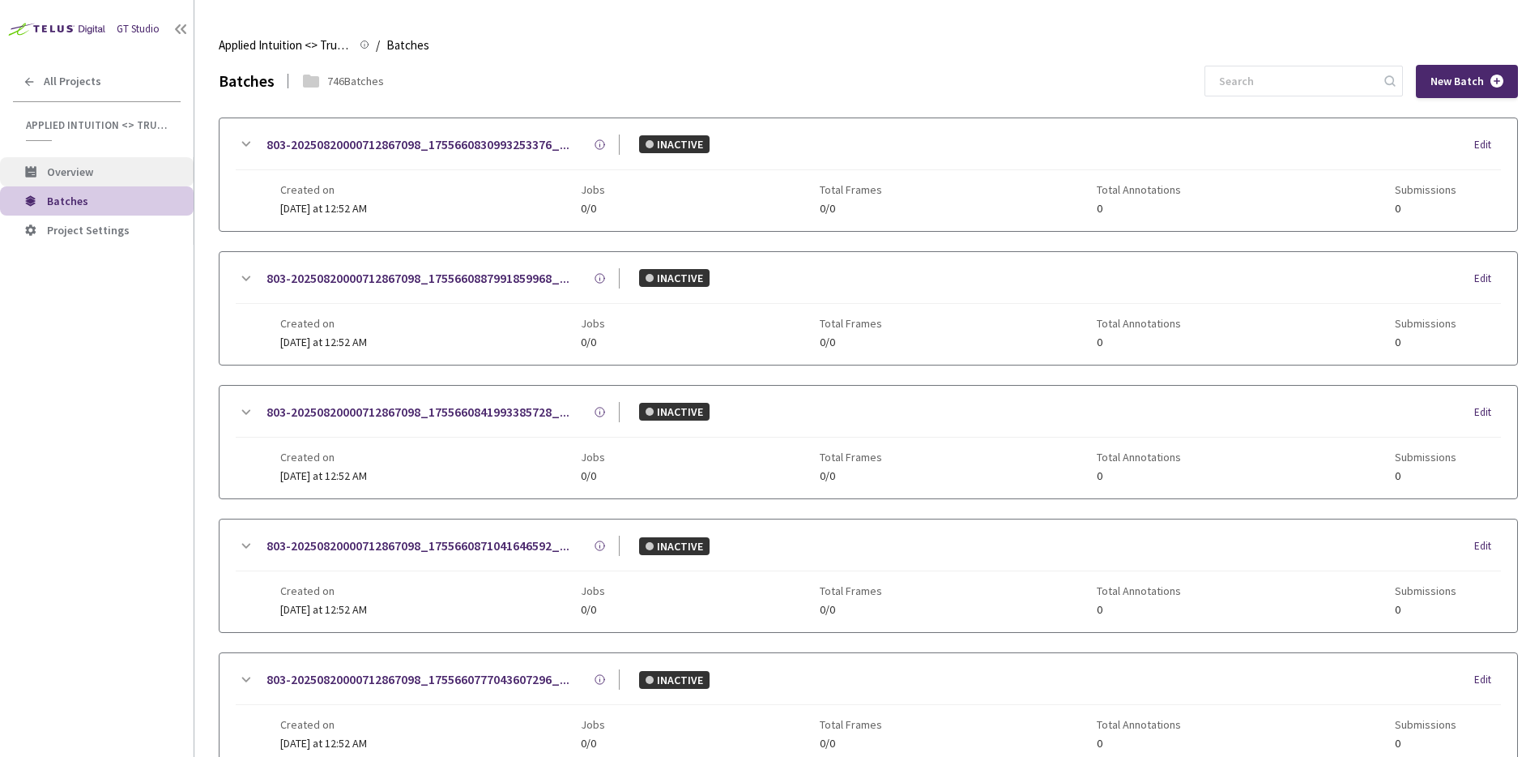  What do you see at coordinates (138, 29) in the screenshot?
I see `div: GT Studio` at bounding box center [138, 29].